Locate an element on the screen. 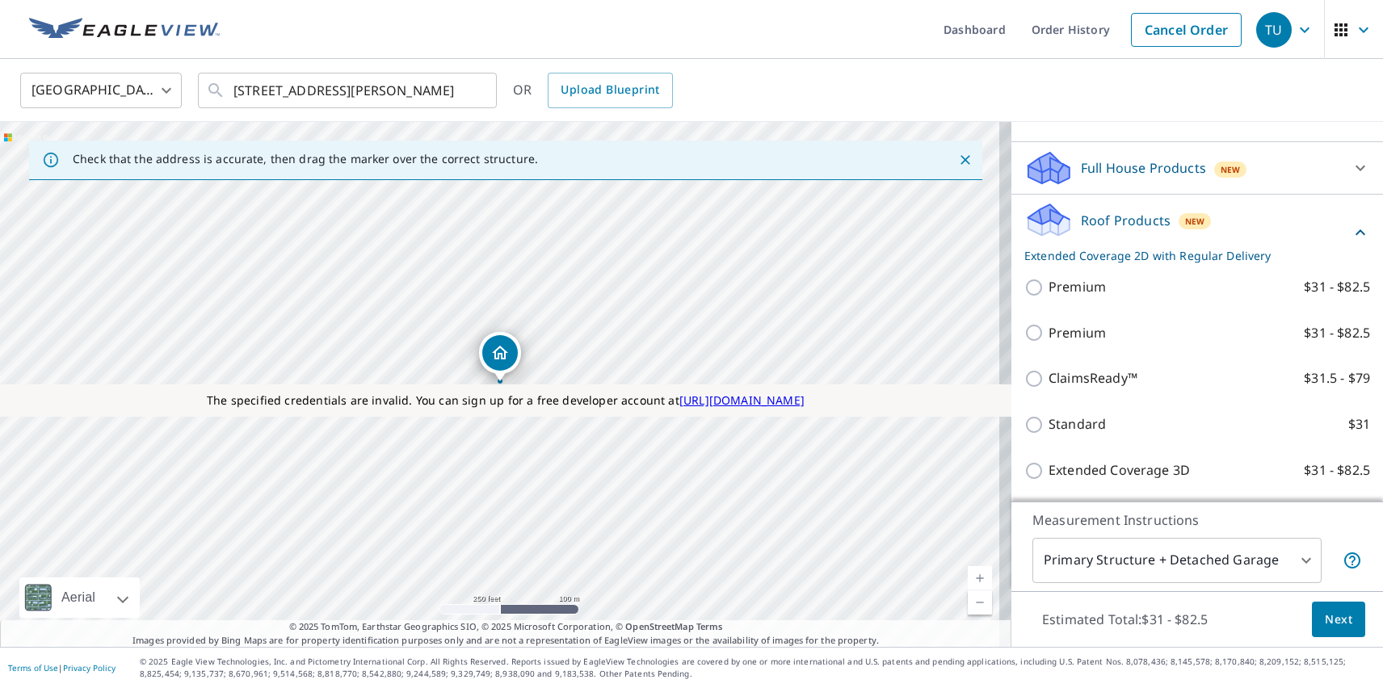 The image size is (1383, 688). p: Check that the address is accurate, then drag the marker over the correct structure. is located at coordinates (305, 159).